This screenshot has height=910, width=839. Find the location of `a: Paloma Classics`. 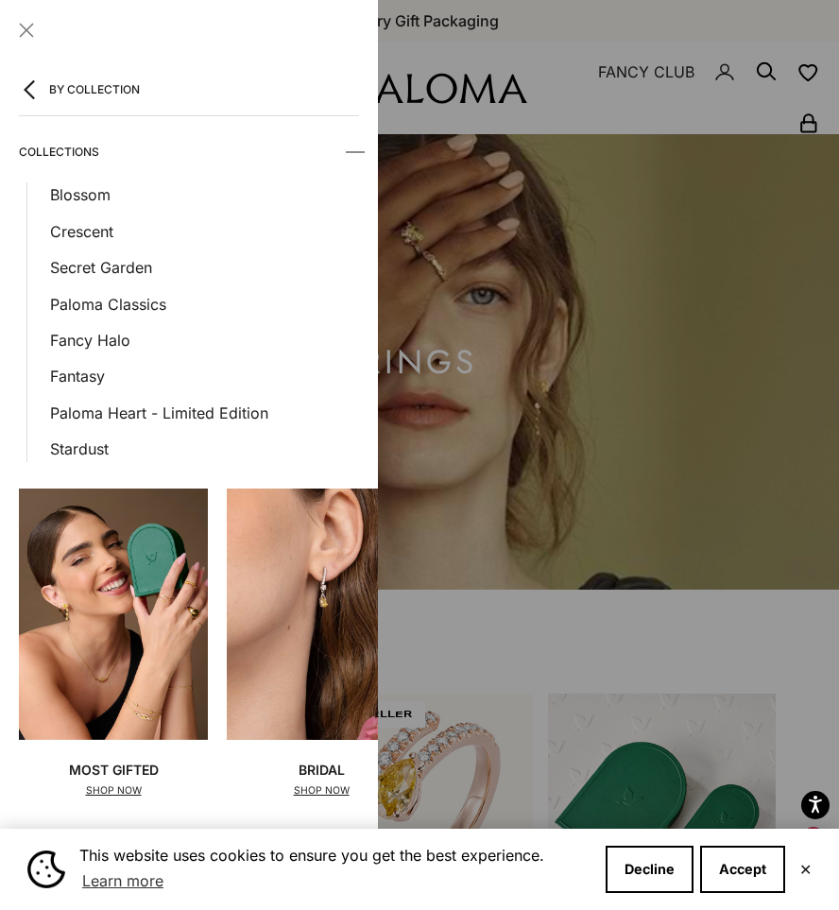

a: Paloma Classics is located at coordinates (204, 304).